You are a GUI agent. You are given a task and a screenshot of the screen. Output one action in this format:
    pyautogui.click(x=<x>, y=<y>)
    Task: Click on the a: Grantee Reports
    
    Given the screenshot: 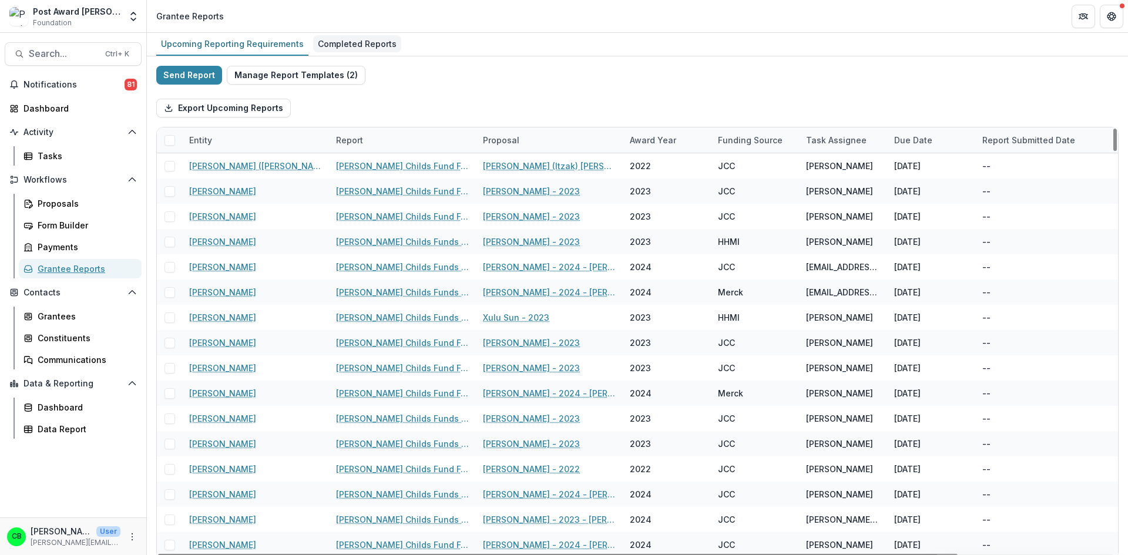 What is the action you would take?
    pyautogui.click(x=80, y=268)
    